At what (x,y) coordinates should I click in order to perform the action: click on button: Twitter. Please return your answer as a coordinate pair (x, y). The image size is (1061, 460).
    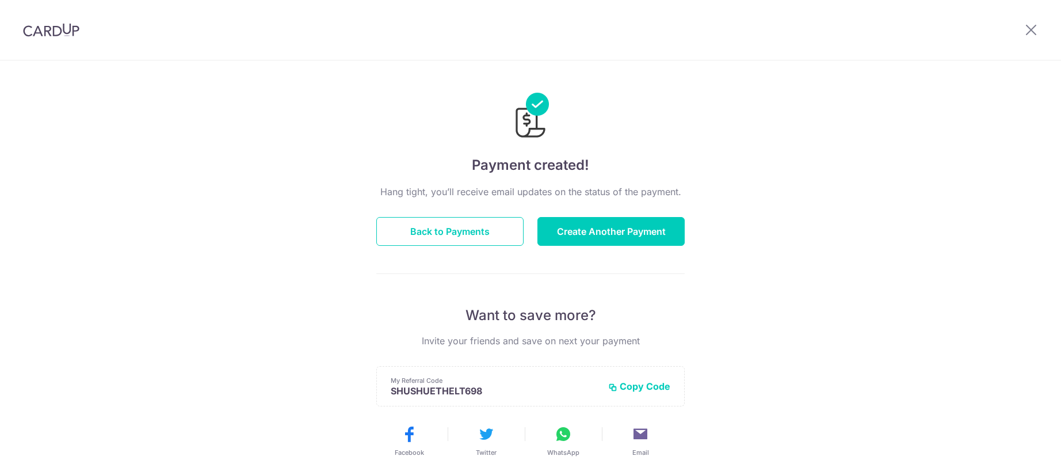
    Looking at the image, I should click on (486, 441).